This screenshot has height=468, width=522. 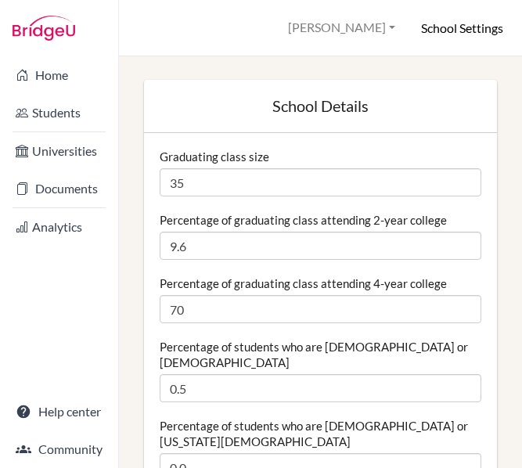 What do you see at coordinates (320, 106) in the screenshot?
I see `h1: School Details` at bounding box center [320, 106].